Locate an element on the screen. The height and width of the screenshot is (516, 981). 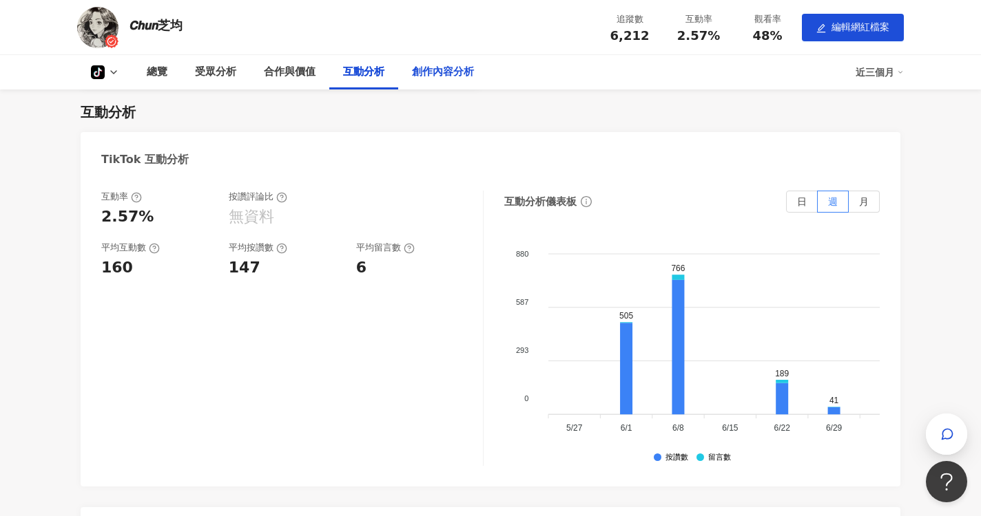
div: 追蹤數 is located at coordinates (629, 19).